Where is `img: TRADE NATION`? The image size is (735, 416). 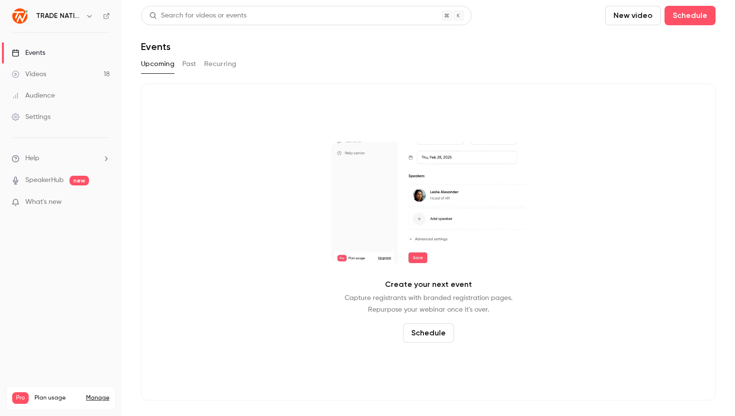
img: TRADE NATION is located at coordinates (20, 16).